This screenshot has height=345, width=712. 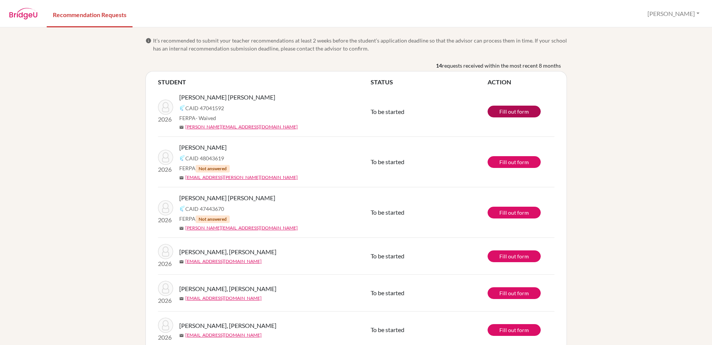 I want to click on span: CAID 47443670, so click(x=205, y=209).